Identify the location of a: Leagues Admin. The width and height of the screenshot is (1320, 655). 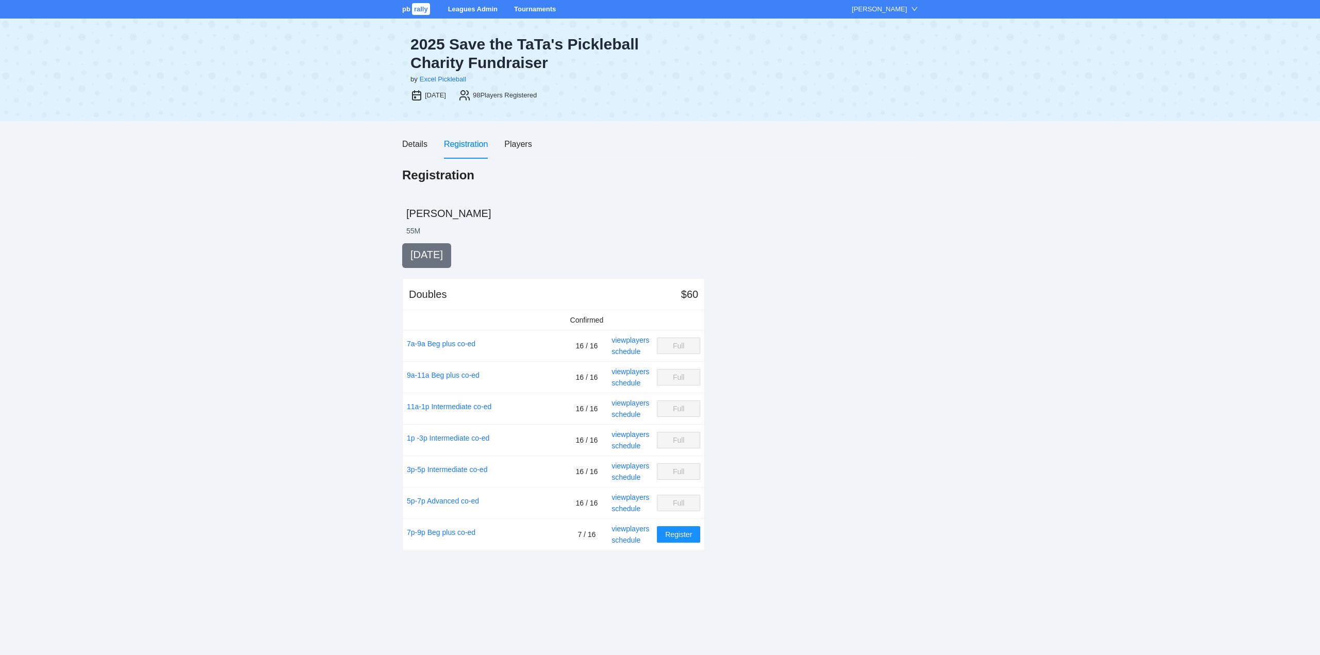
(473, 9).